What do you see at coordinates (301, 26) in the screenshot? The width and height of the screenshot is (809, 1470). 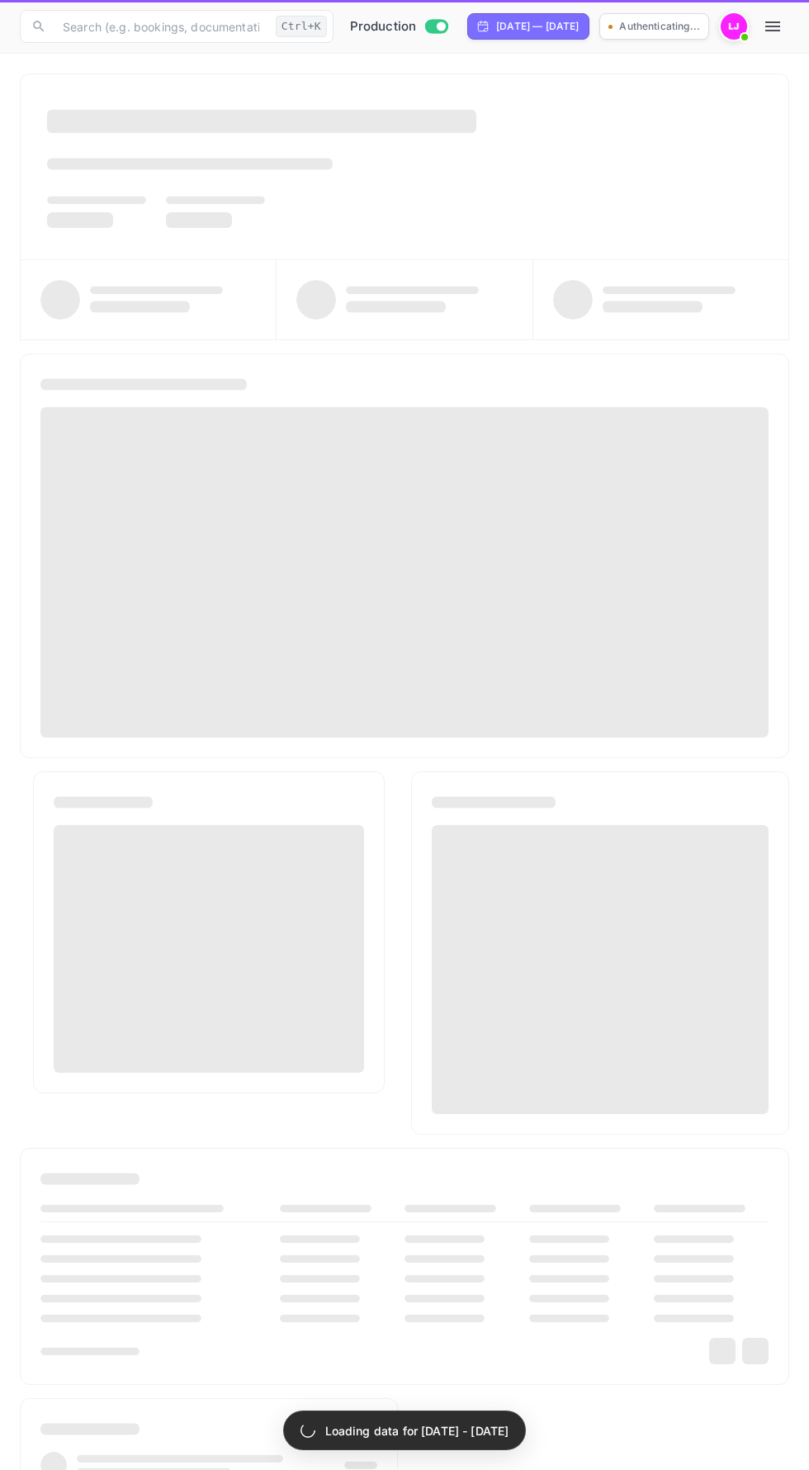 I see `div: Ctrl+K` at bounding box center [301, 26].